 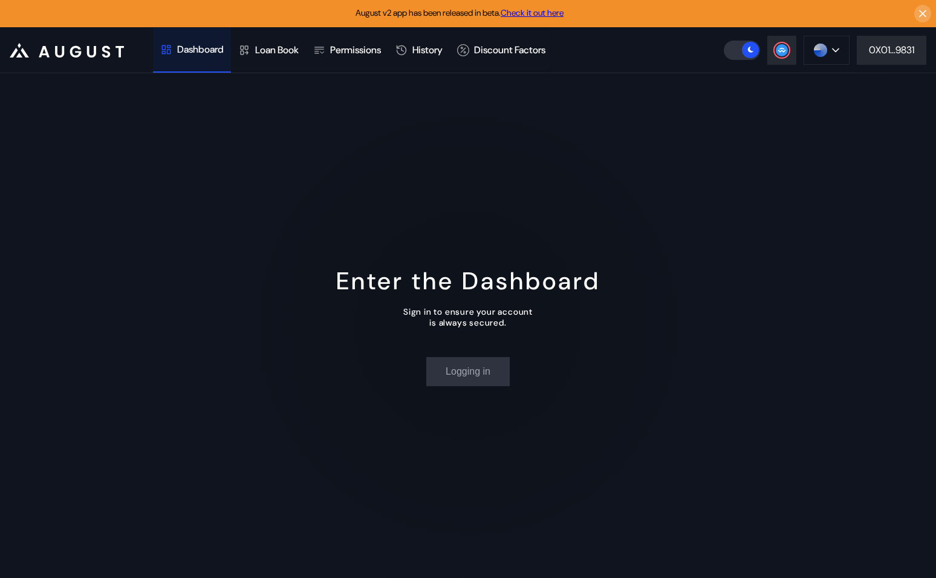 I want to click on a: Loan Book, so click(x=269, y=50).